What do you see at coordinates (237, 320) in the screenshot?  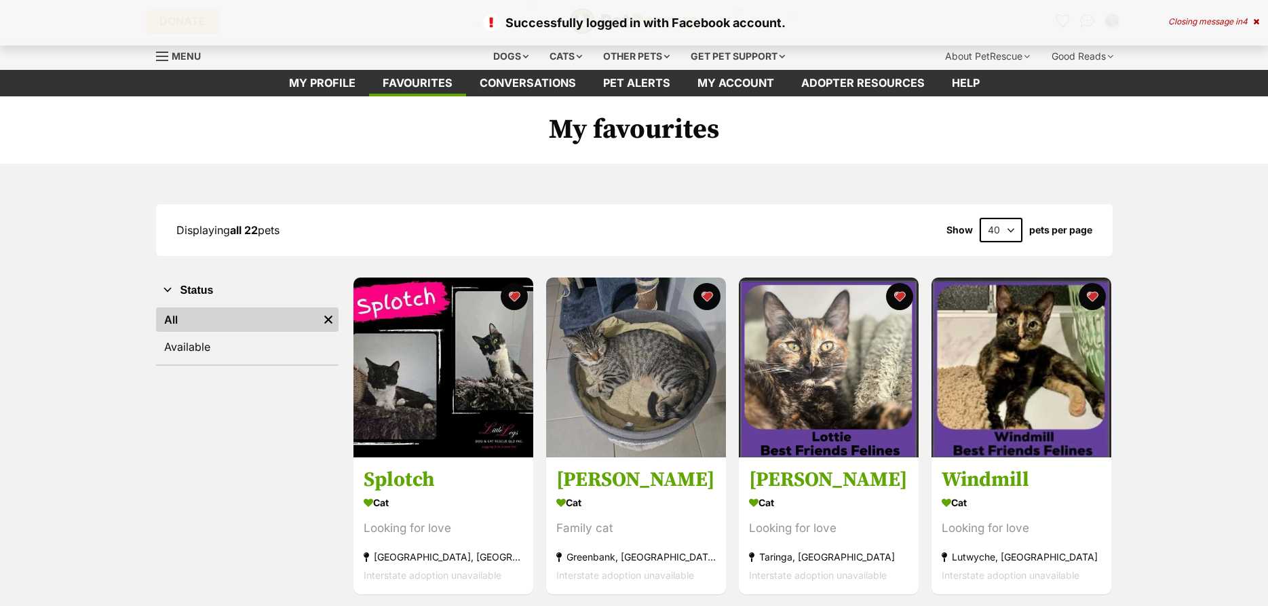 I see `a: All` at bounding box center [237, 320].